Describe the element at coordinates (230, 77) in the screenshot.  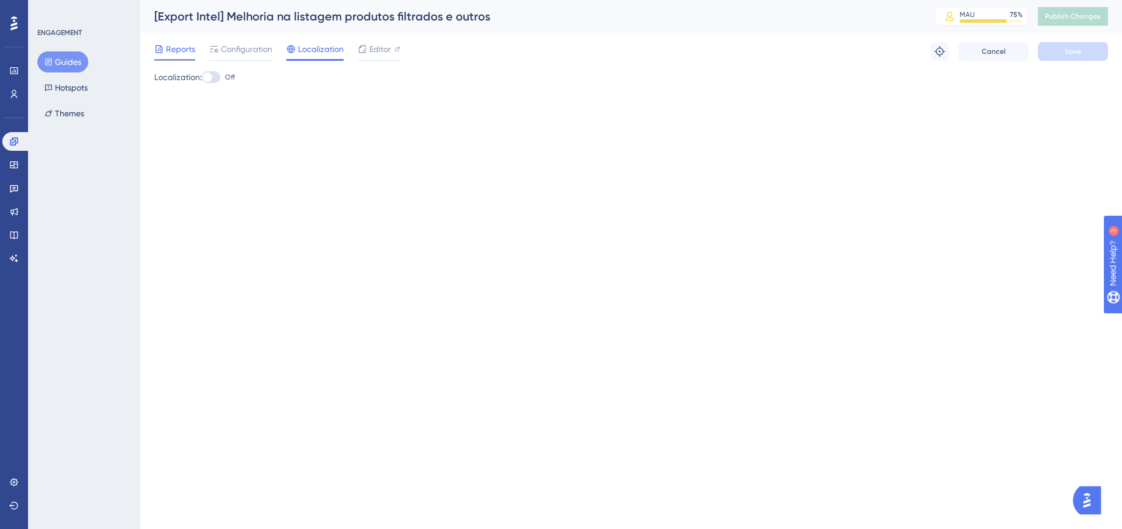
I see `span: Off` at that location.